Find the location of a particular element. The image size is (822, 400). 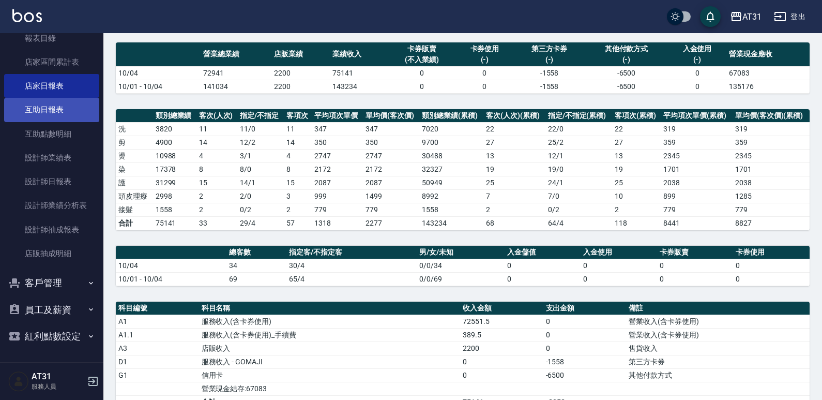

td: 32327 is located at coordinates (451, 169).